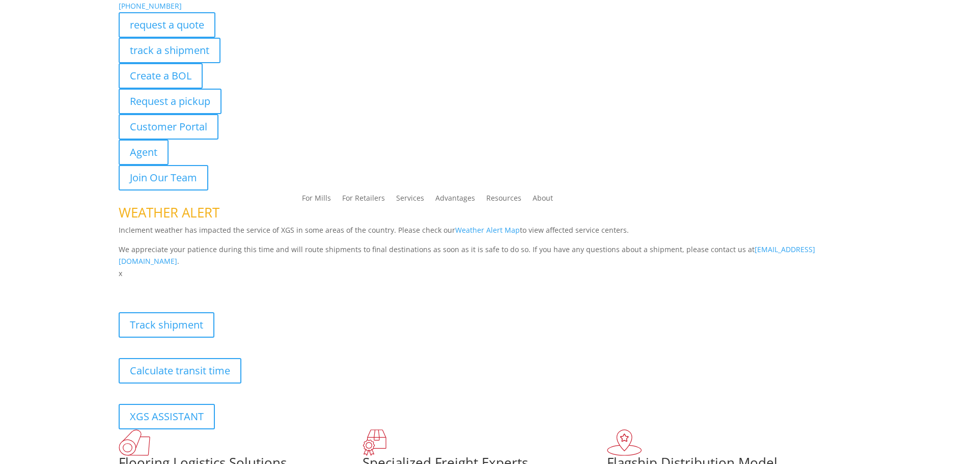 This screenshot has height=464, width=970. I want to click on a: track a shipment, so click(169, 50).